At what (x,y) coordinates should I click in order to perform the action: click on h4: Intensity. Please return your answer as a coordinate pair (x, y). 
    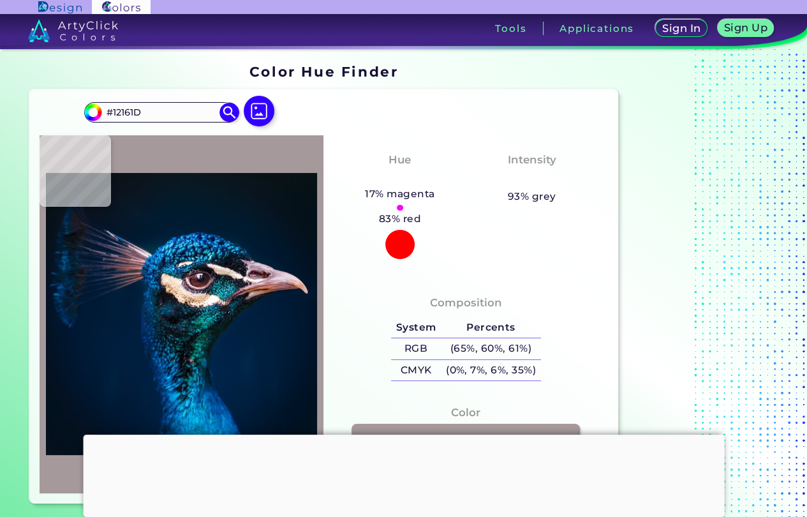
    Looking at the image, I should click on (532, 160).